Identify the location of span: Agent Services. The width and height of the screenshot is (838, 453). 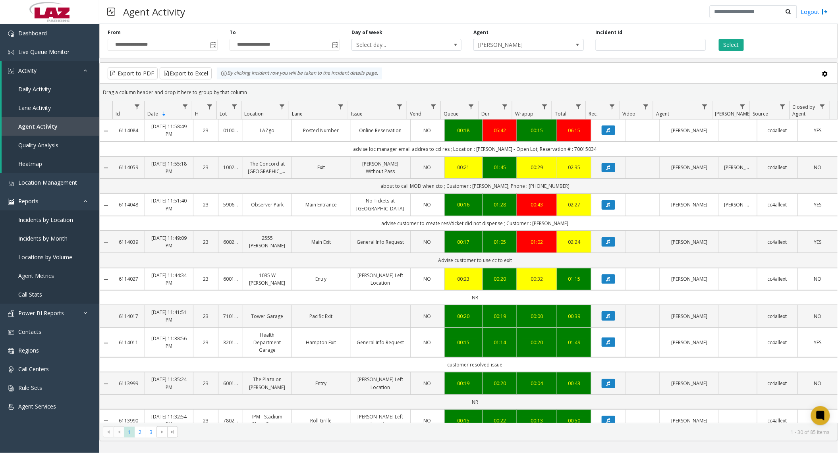
(37, 406).